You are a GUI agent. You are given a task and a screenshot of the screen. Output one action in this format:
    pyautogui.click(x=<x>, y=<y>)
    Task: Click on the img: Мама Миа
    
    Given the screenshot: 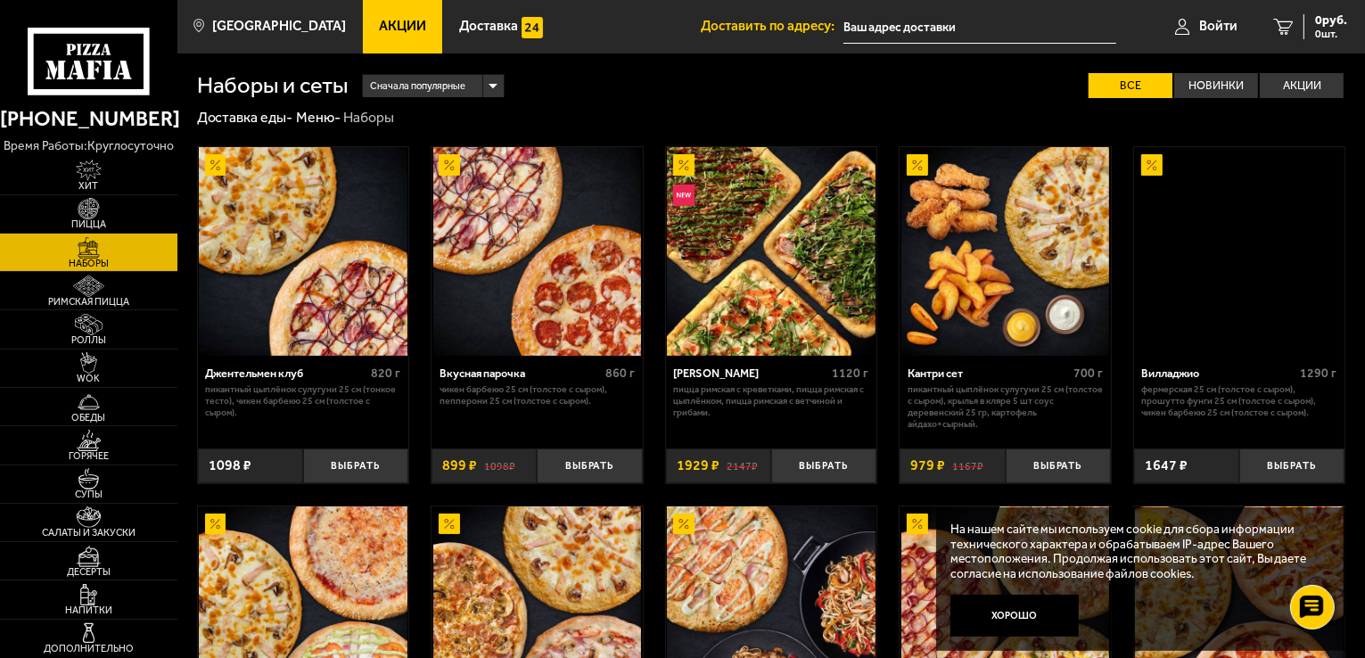 What is the action you would take?
    pyautogui.click(x=771, y=251)
    